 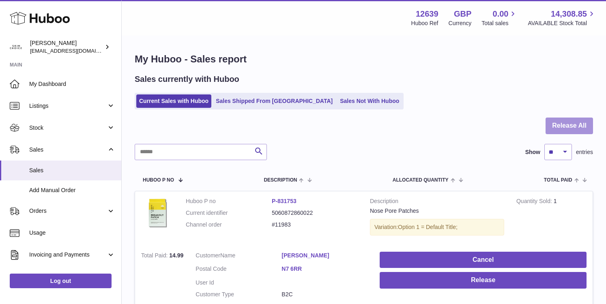 What do you see at coordinates (562, 23) in the screenshot?
I see `span: AVAILABLE Stock Total` at bounding box center [562, 23].